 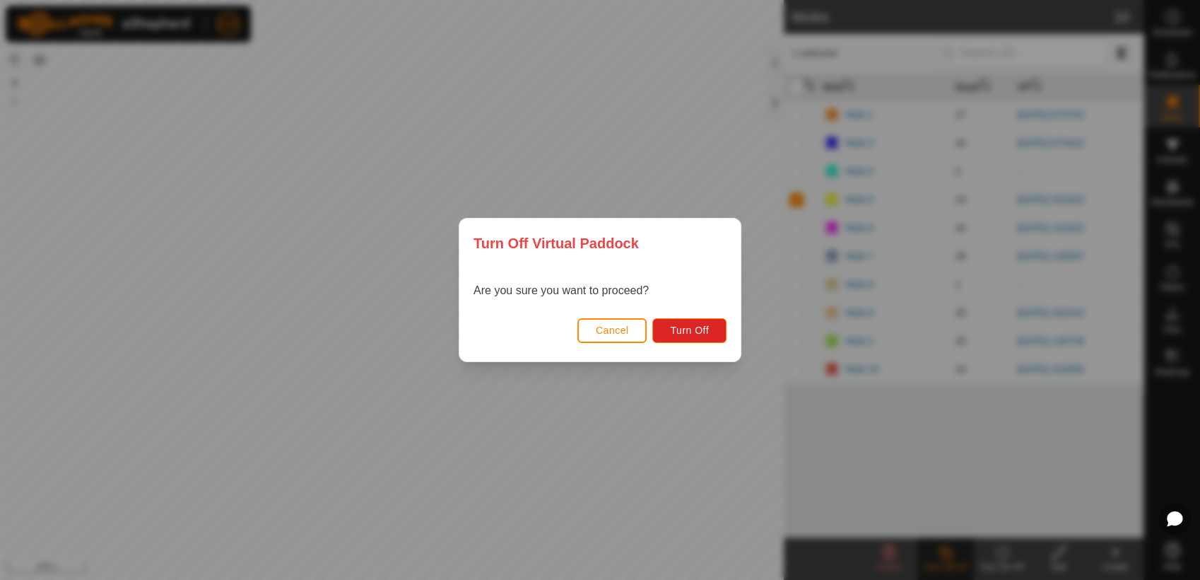 What do you see at coordinates (689, 330) in the screenshot?
I see `button: Turn Off` at bounding box center [689, 330].